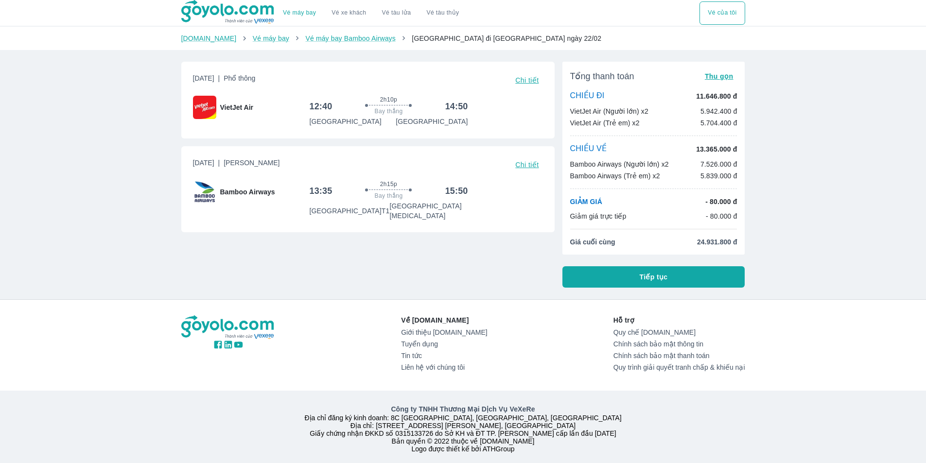 The image size is (926, 463). What do you see at coordinates (609, 111) in the screenshot?
I see `p: VietJet Air (Người lớn) x2` at bounding box center [609, 111].